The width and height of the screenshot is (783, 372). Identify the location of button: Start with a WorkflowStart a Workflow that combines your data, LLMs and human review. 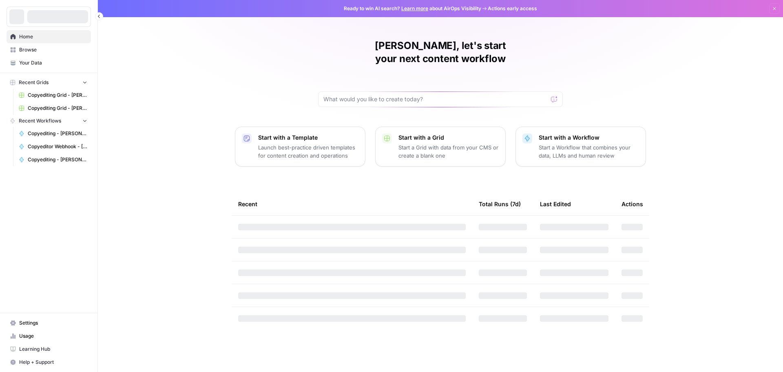
(581, 146).